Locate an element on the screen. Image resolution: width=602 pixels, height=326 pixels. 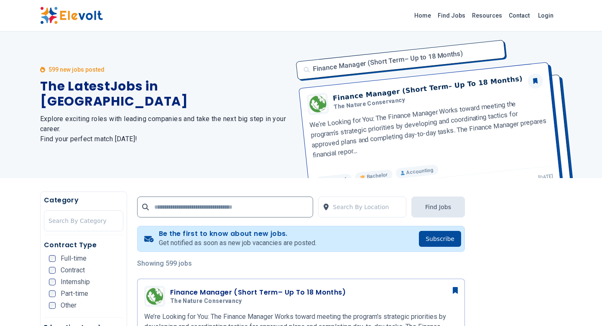
p: 599 new jobs posted is located at coordinates (77, 69).